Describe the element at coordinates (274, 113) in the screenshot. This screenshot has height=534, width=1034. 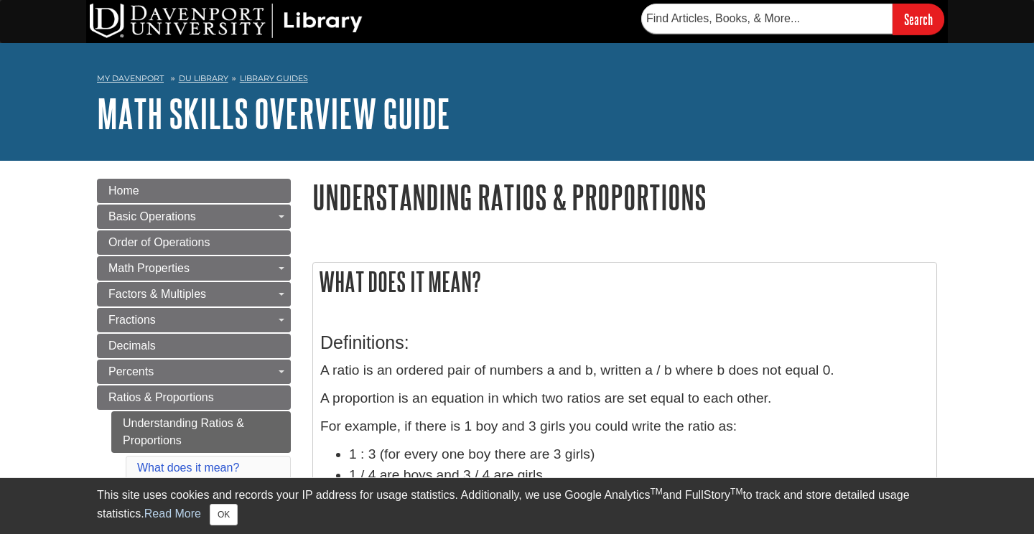
I see `a: Math Skills Overview Guide` at that location.